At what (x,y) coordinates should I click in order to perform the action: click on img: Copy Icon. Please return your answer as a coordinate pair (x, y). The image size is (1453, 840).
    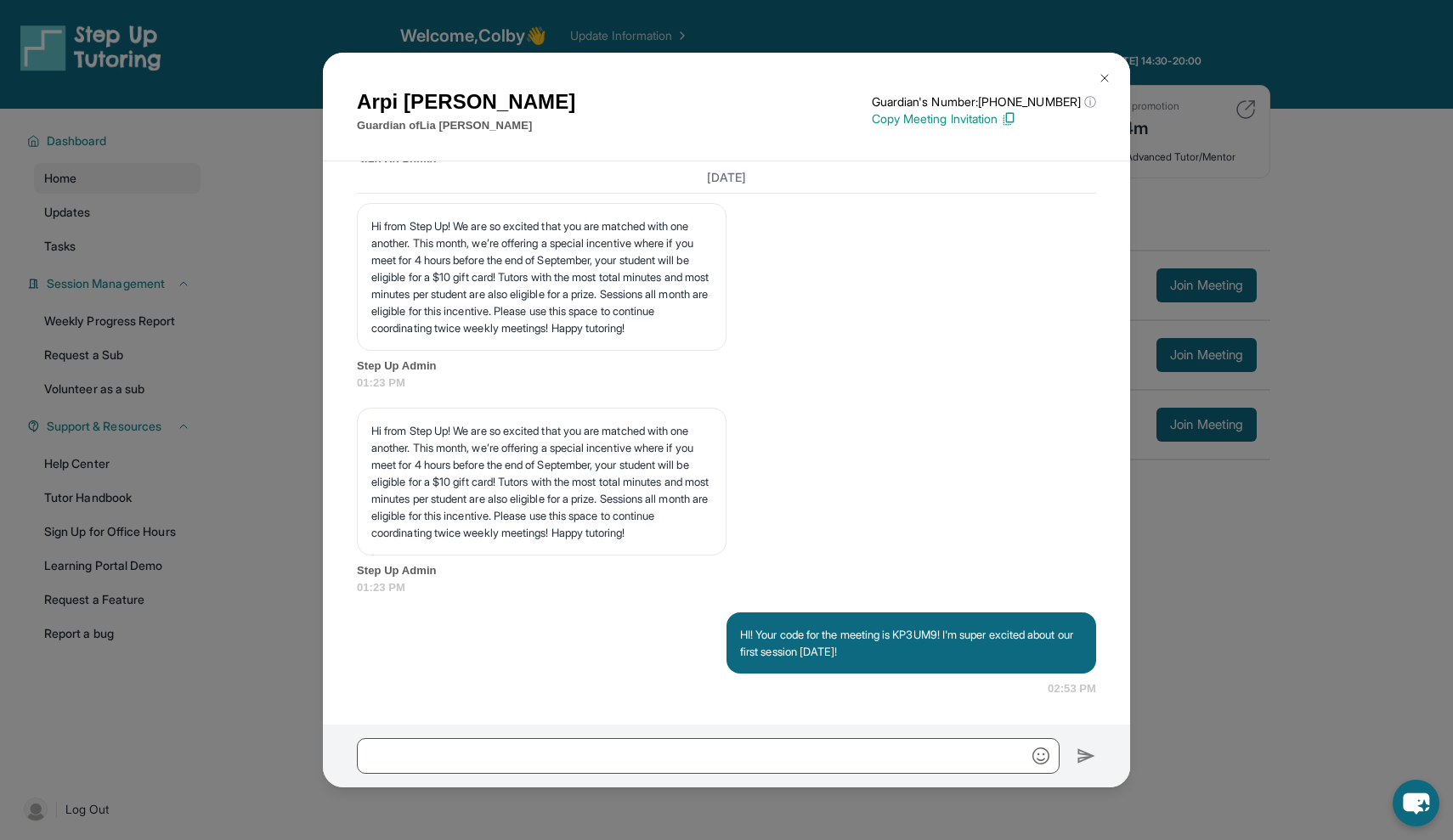
    Looking at the image, I should click on (1008, 119).